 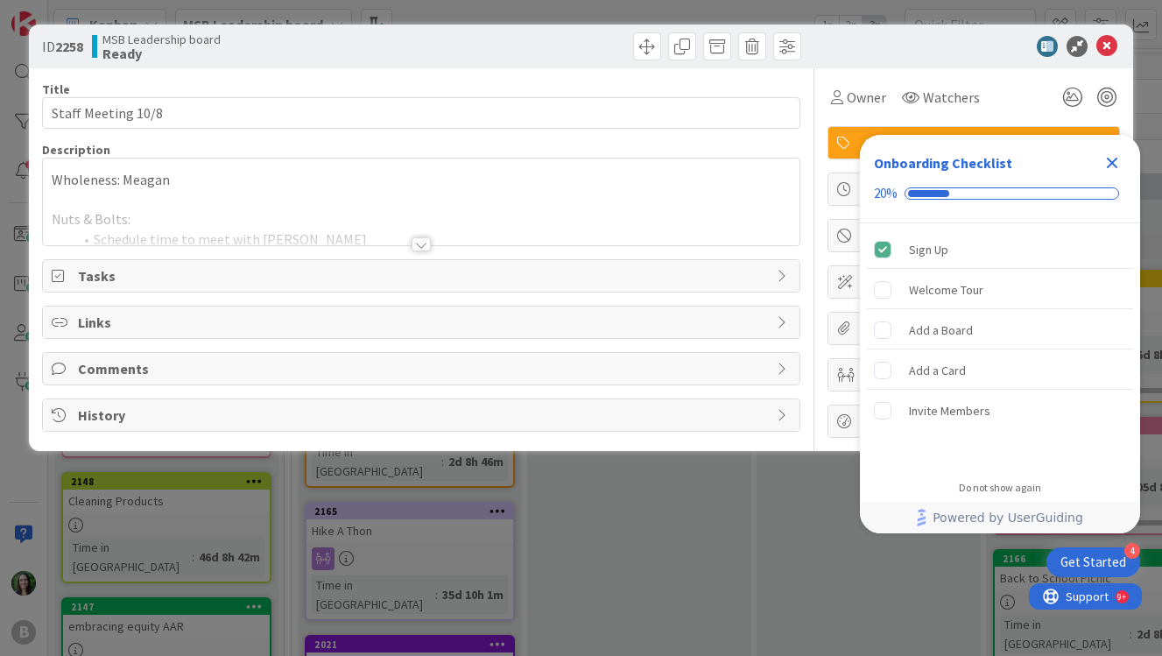 I want to click on span: Administration, so click(x=975, y=143).